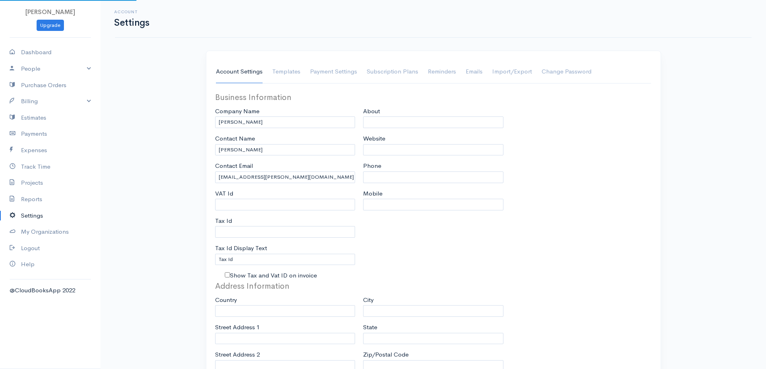 The width and height of the screenshot is (766, 369). I want to click on legend: Business Information, so click(285, 98).